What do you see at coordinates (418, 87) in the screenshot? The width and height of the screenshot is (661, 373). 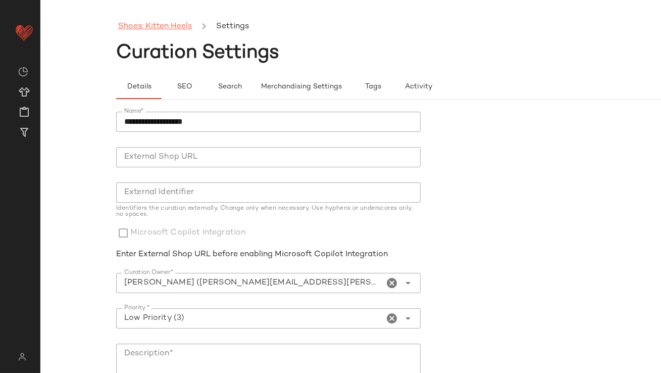 I see `span: Activity` at bounding box center [418, 87].